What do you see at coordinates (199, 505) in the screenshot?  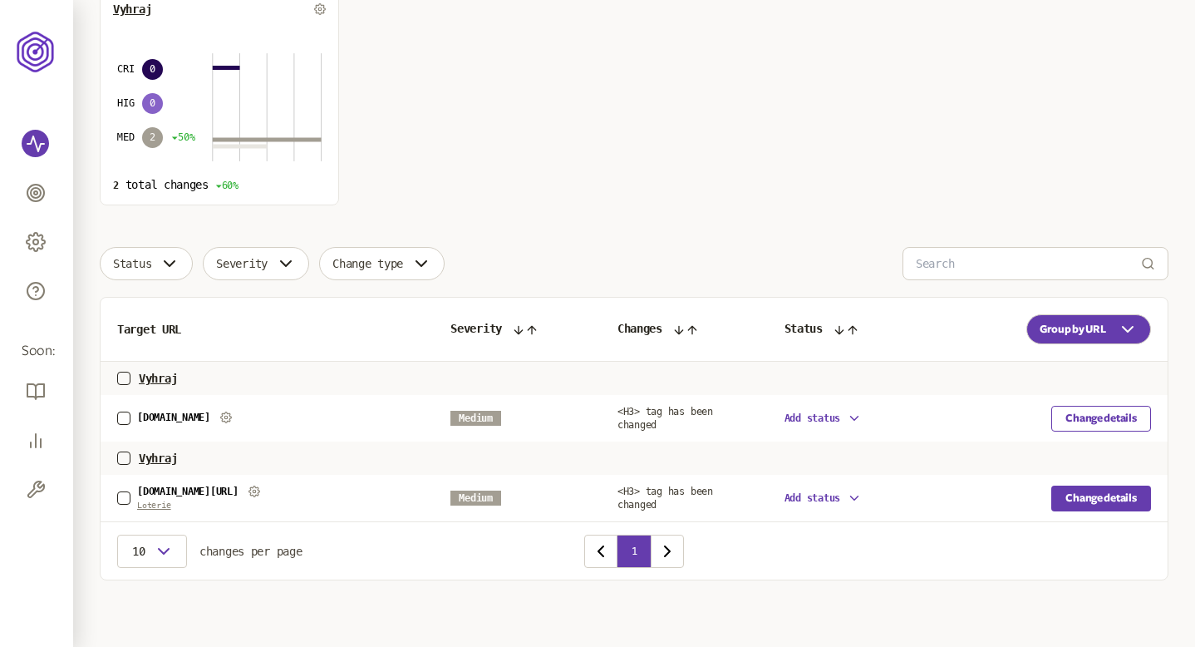 I see `span: Loterie` at bounding box center [199, 505].